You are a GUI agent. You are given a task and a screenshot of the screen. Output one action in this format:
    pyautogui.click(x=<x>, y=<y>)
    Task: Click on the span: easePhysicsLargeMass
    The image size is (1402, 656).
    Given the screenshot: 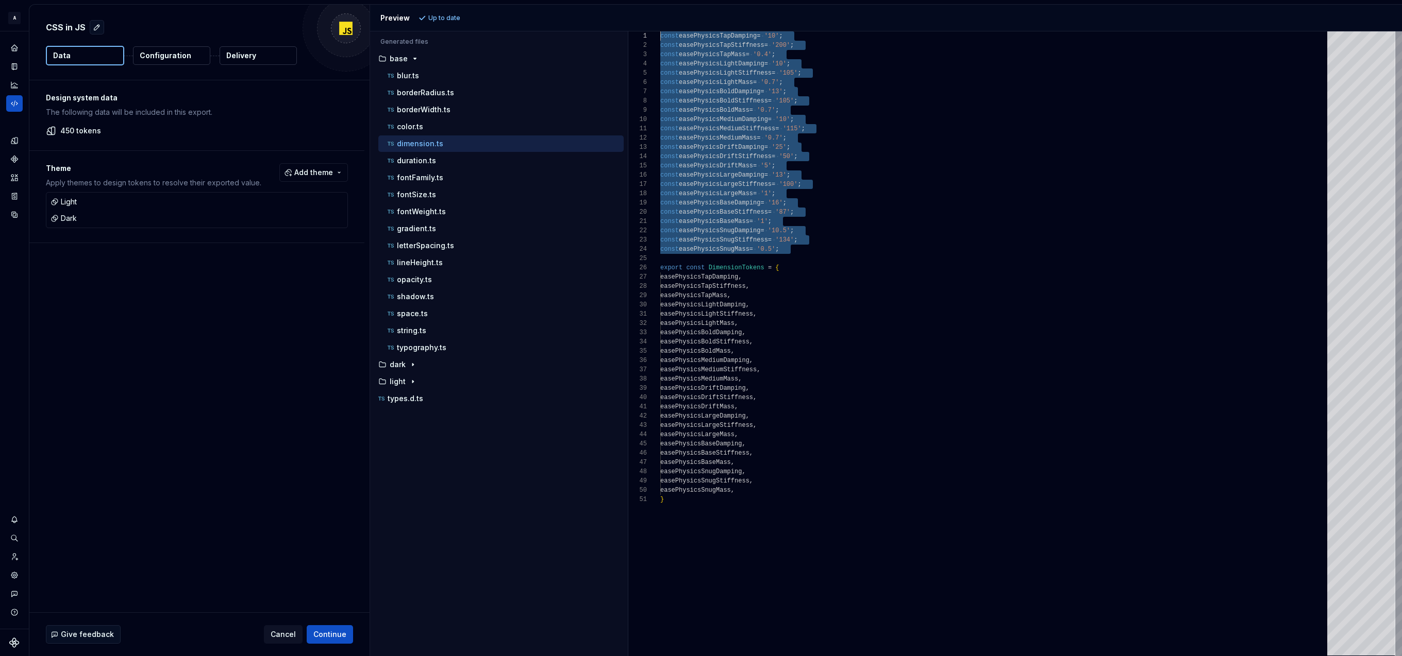 What is the action you would take?
    pyautogui.click(x=716, y=194)
    